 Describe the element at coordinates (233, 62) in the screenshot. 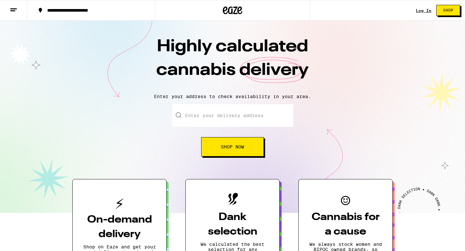

I see `h1: Highly calculated cannabis delivery` at that location.